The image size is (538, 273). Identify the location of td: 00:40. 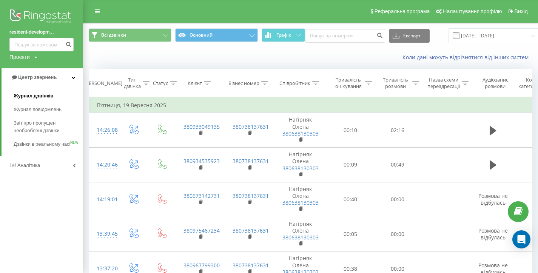
(350, 199).